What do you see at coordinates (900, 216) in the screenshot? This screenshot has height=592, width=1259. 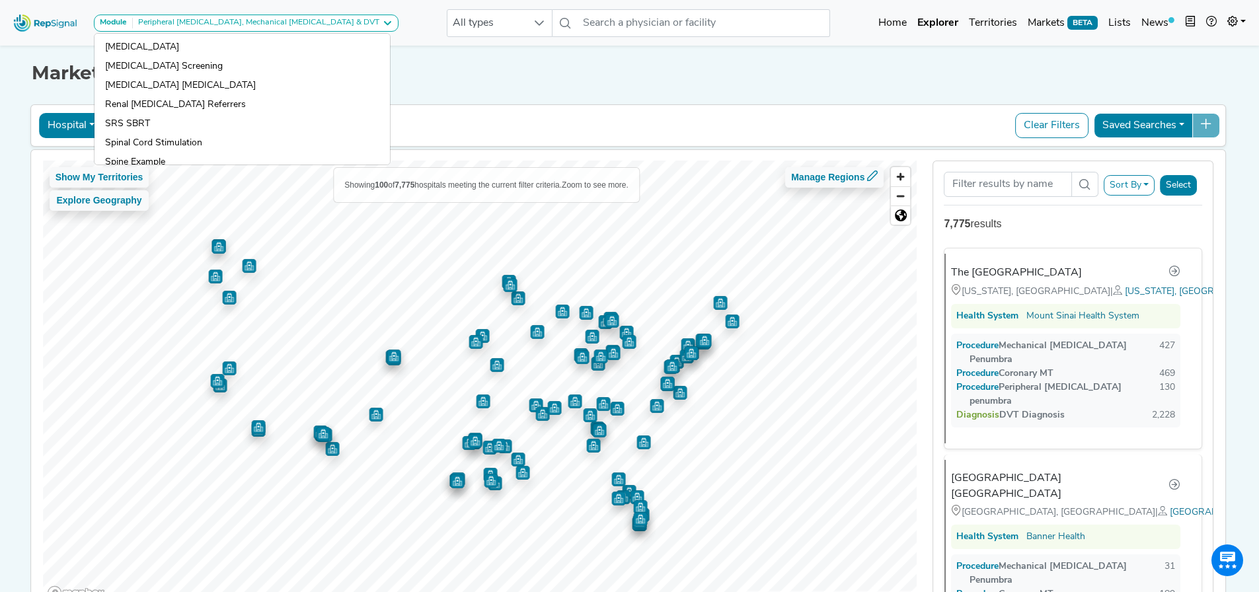 I see `span: Reset zoom` at bounding box center [900, 216].